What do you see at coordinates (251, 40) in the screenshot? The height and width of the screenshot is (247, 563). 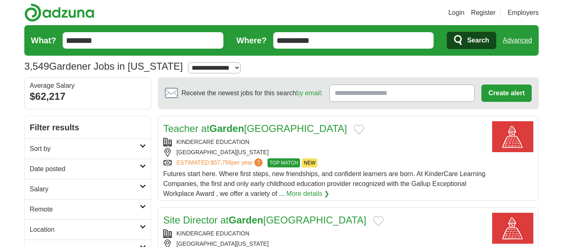 I see `label: Where?` at bounding box center [251, 40].